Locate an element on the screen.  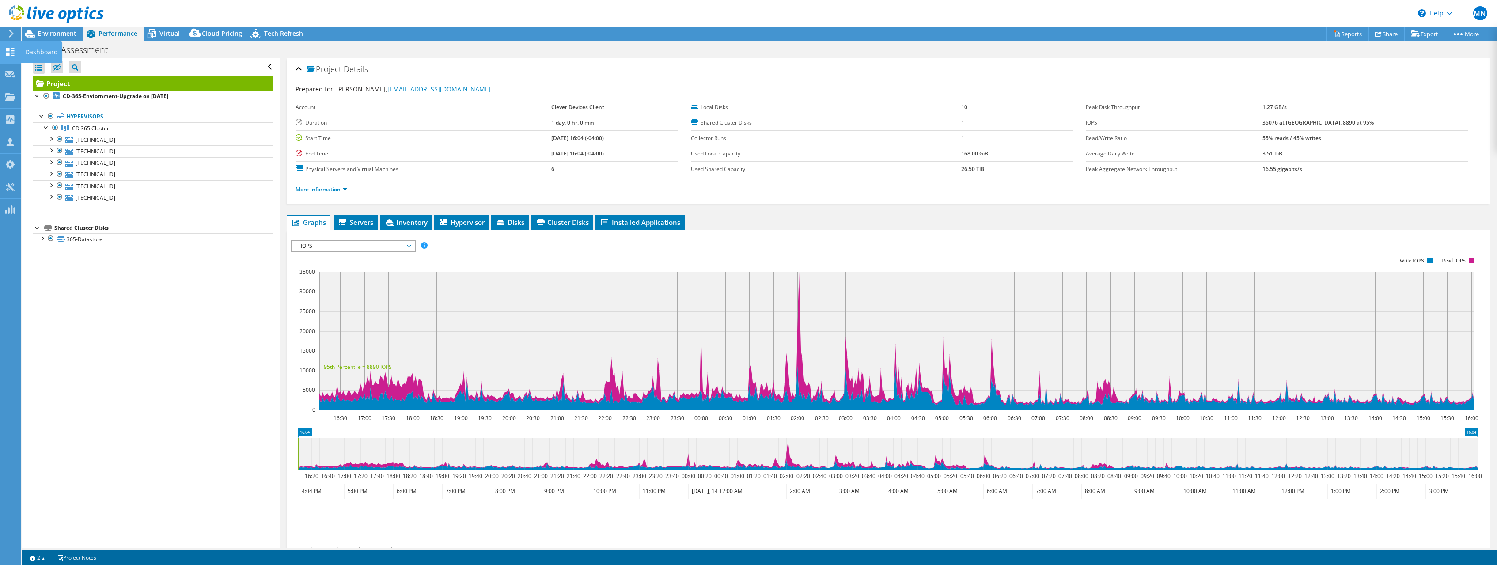
span: Disks is located at coordinates (510, 222).